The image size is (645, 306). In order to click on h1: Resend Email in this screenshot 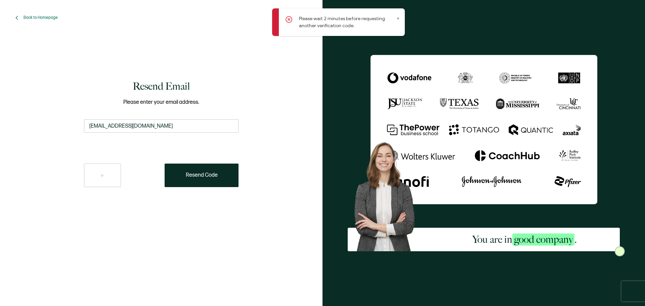, I will do `click(161, 86)`.